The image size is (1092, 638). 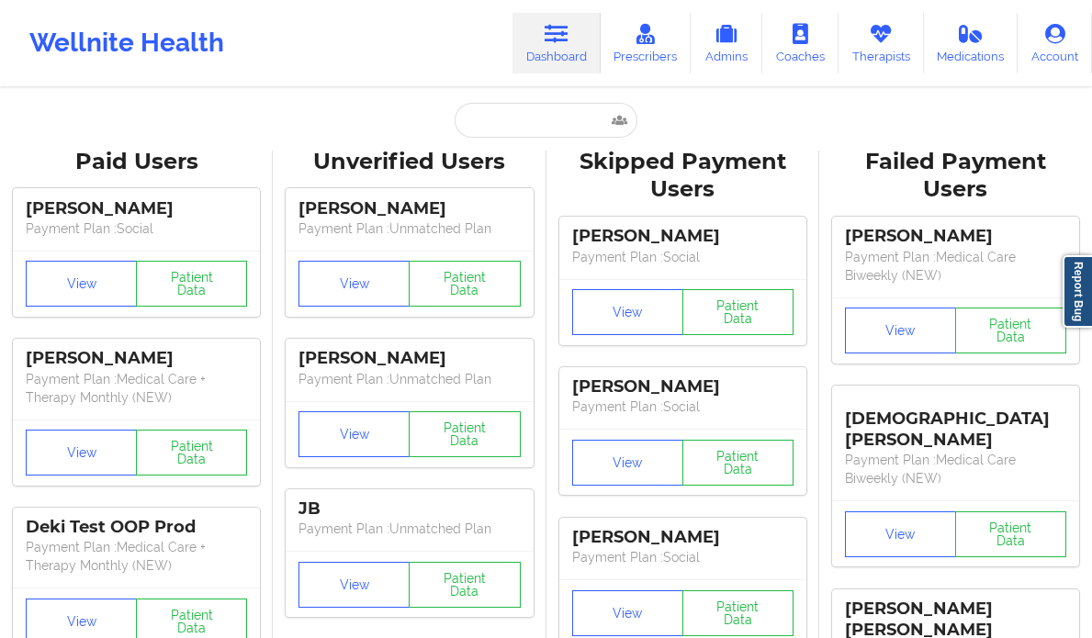 I want to click on div: JB, so click(x=409, y=509).